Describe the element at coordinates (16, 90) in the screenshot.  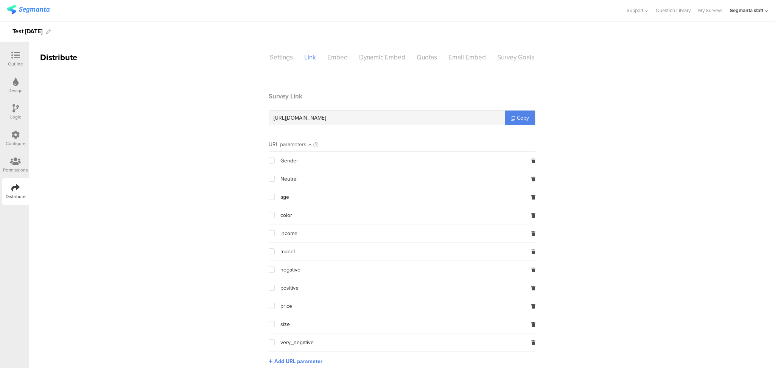
I see `div: Design` at that location.